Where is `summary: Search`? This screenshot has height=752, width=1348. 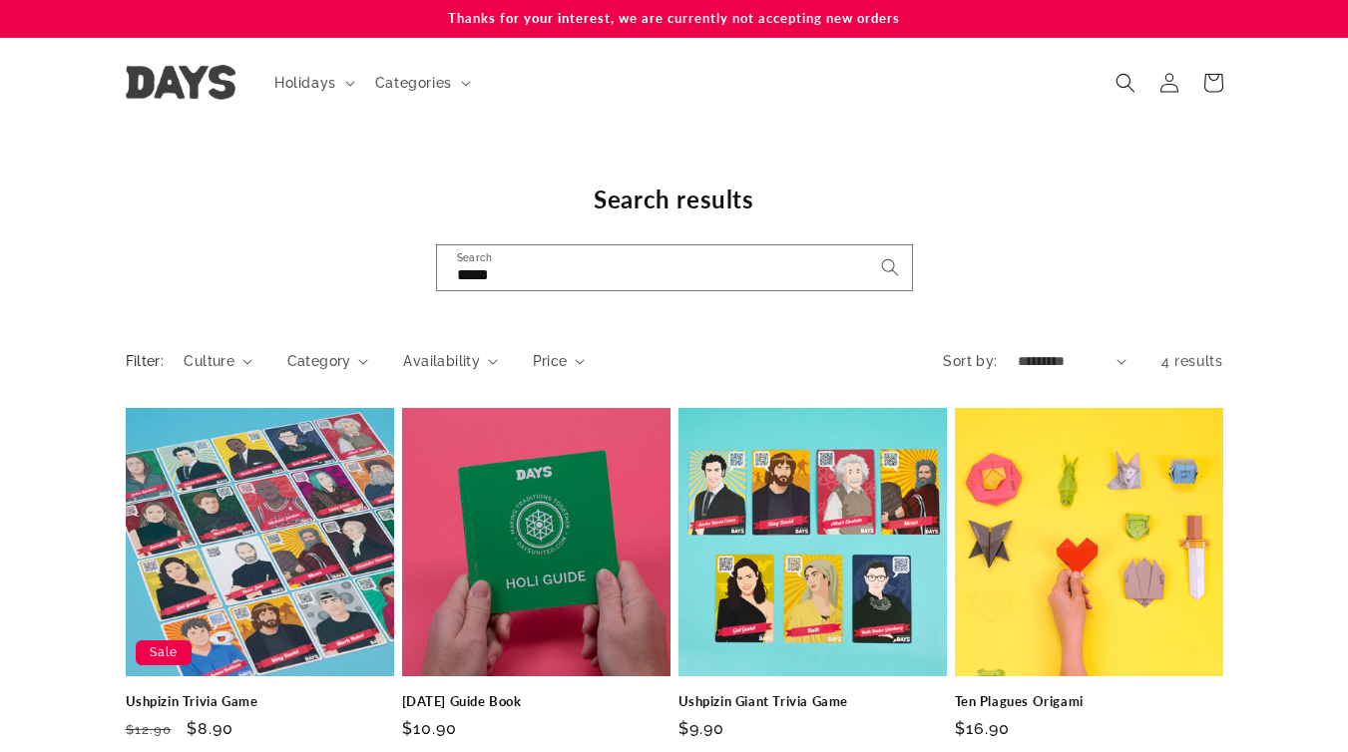
summary: Search is located at coordinates (1125, 83).